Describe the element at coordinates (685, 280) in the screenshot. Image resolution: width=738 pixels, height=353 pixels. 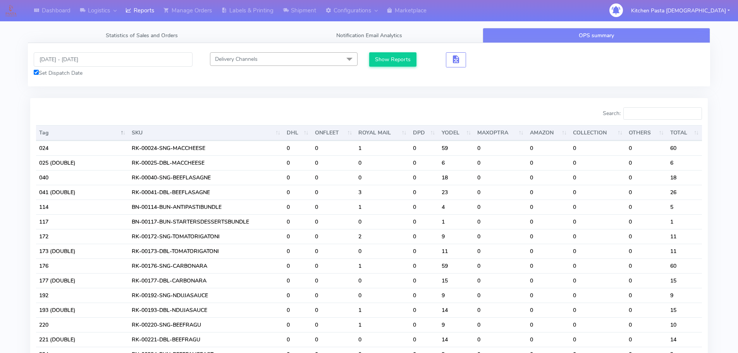
I see `td: 15` at that location.